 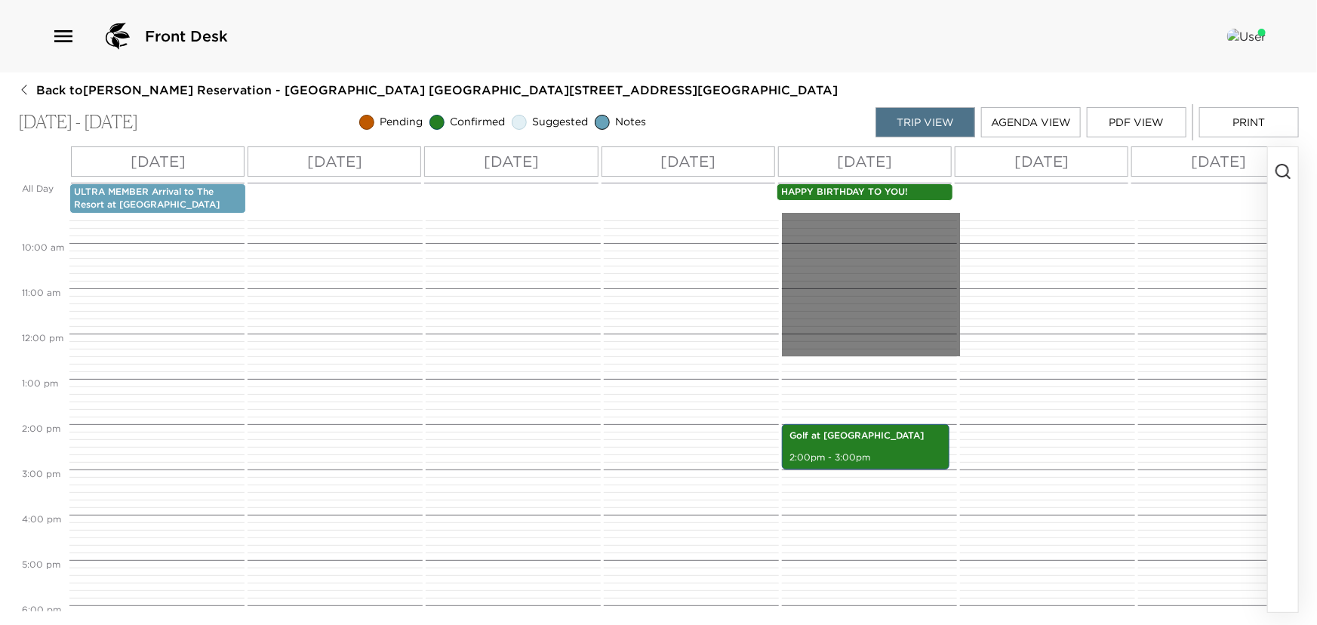 What do you see at coordinates (402, 122) in the screenshot?
I see `span: Pending` at bounding box center [402, 122].